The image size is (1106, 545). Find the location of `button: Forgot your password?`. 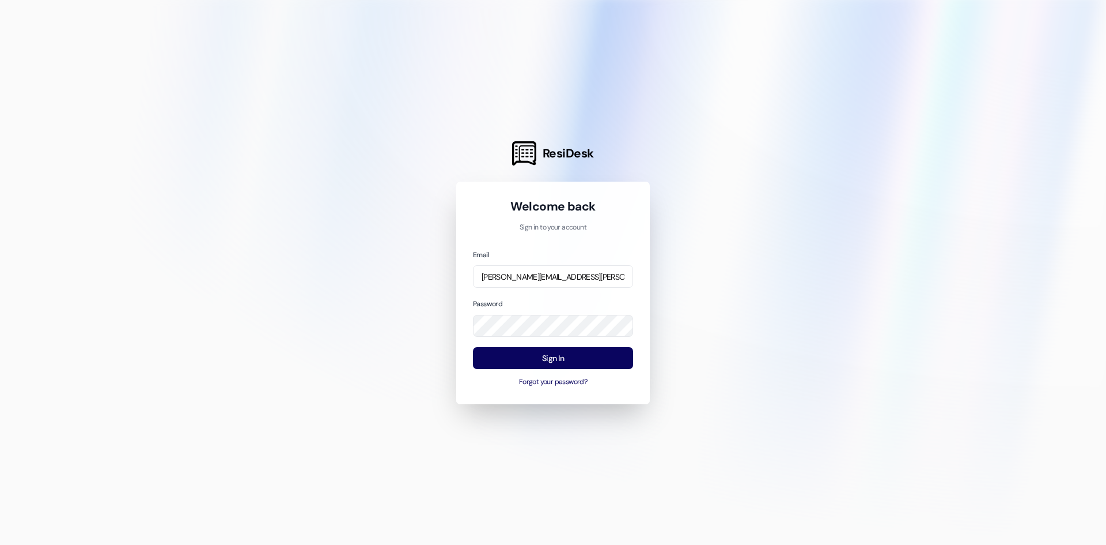

button: Forgot your password? is located at coordinates (553, 382).